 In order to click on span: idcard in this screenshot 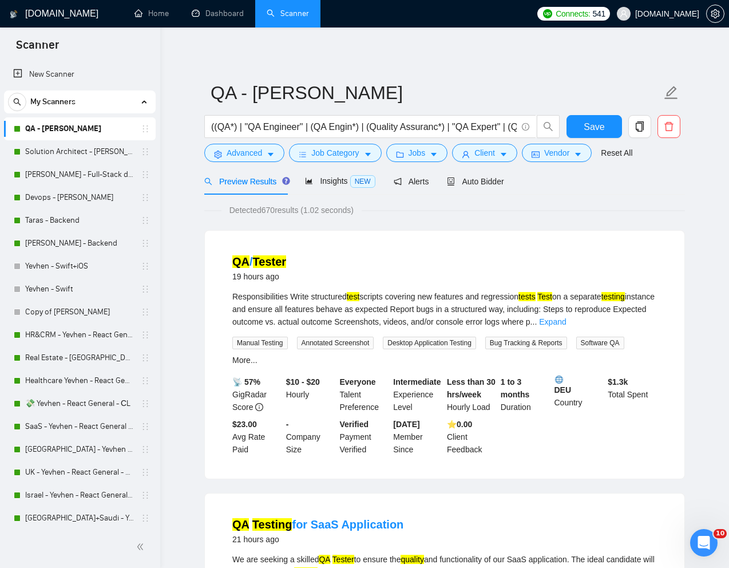, I will do `click(536, 154)`.